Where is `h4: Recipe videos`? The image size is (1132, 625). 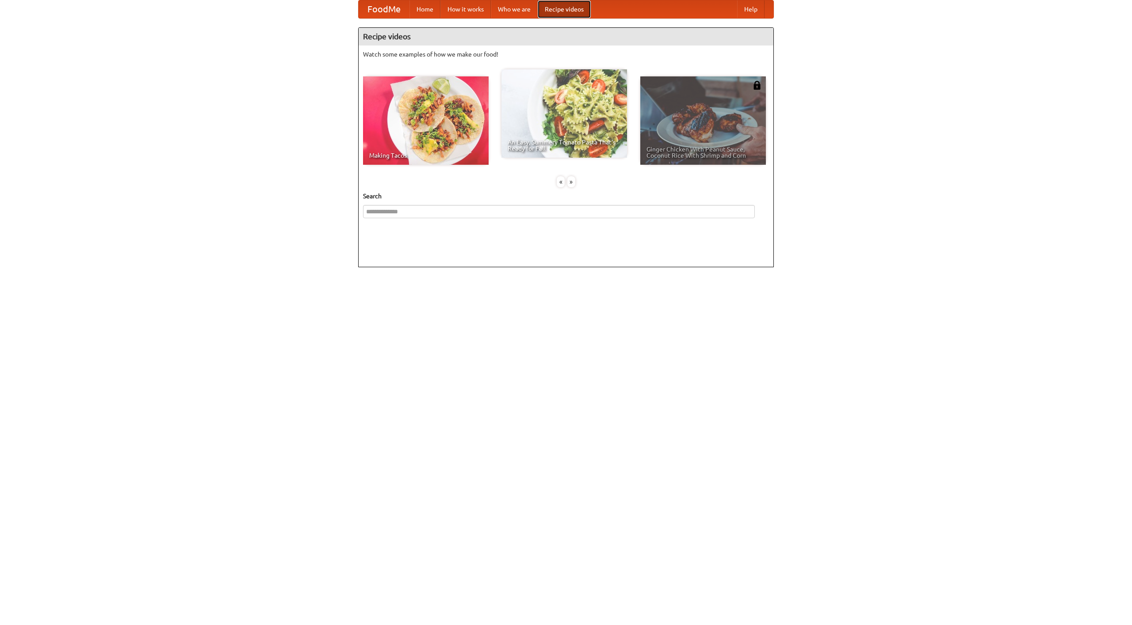
h4: Recipe videos is located at coordinates (566, 37).